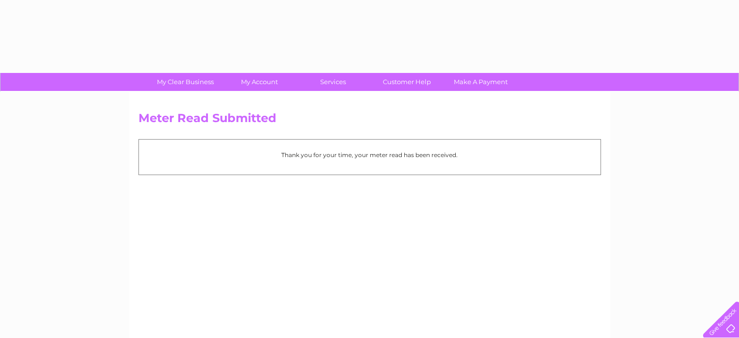 The width and height of the screenshot is (739, 338). Describe the element at coordinates (370, 120) in the screenshot. I see `h2: Meter Read Submitted` at that location.